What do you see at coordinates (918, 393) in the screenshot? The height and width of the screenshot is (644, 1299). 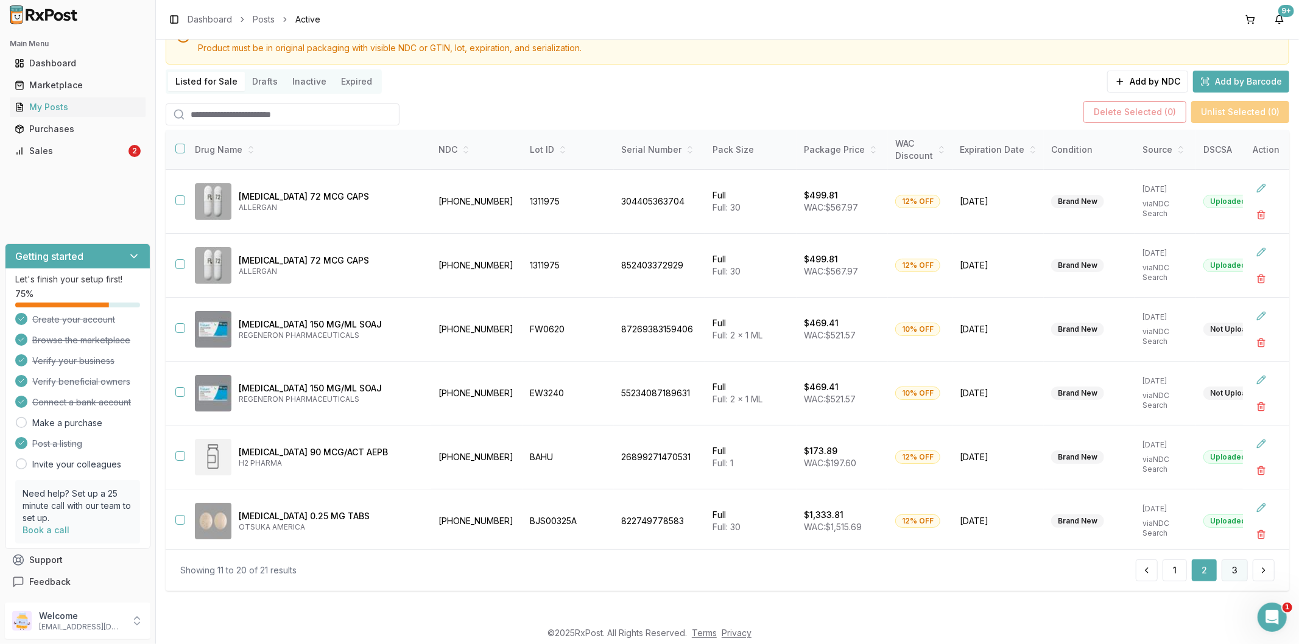 I see `div: 10% OFF` at bounding box center [918, 393].